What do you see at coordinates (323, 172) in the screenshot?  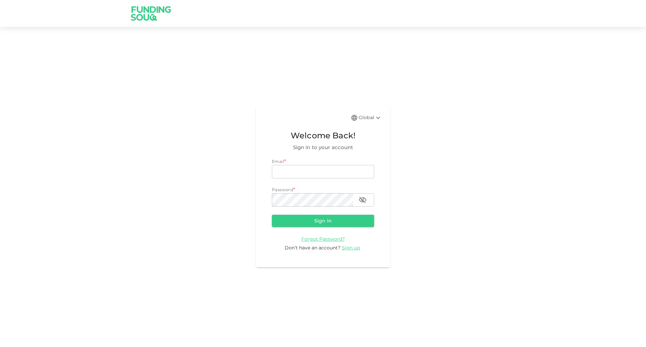 I see `input: email` at bounding box center [323, 172].